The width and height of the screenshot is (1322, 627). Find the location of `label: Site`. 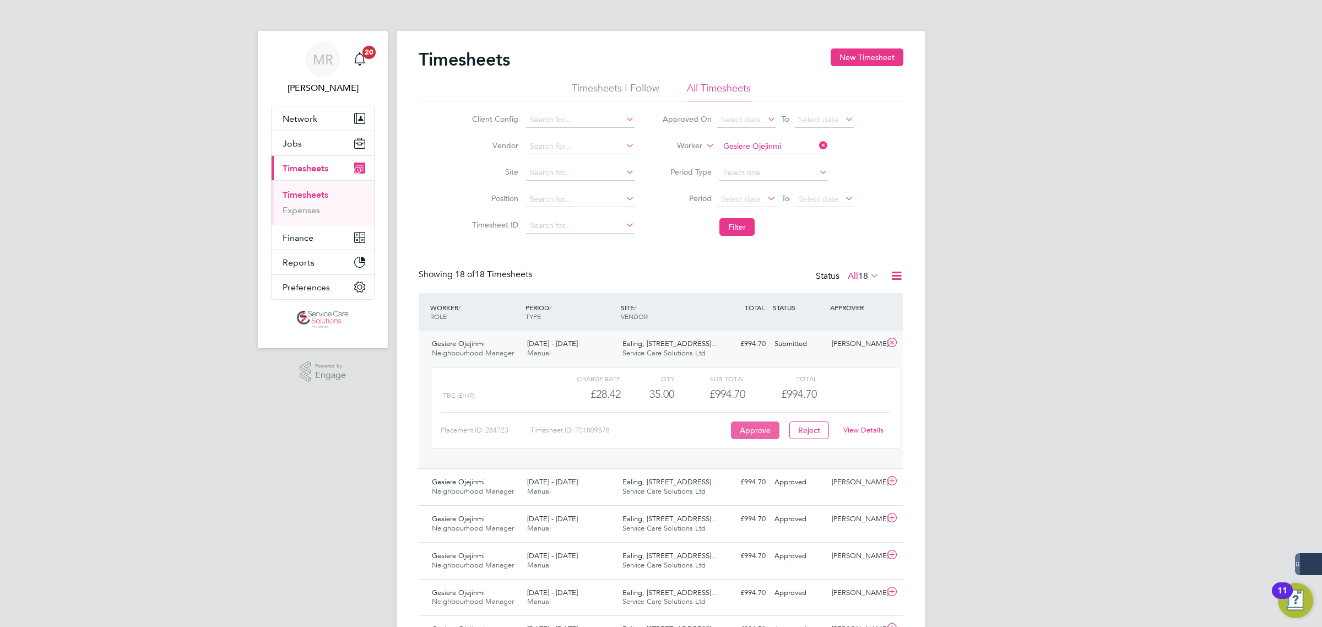

label: Site is located at coordinates (494, 172).